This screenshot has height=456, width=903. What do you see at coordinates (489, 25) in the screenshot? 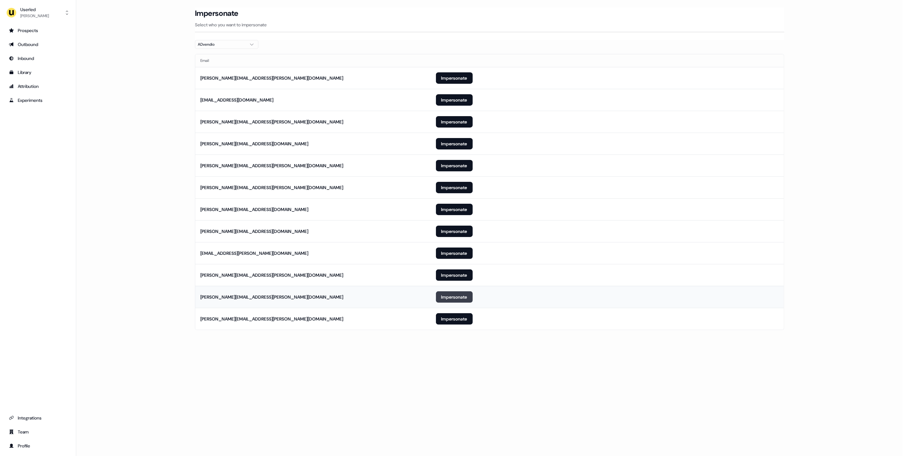
I see `p: Select who you want to impersonate` at bounding box center [489, 25].